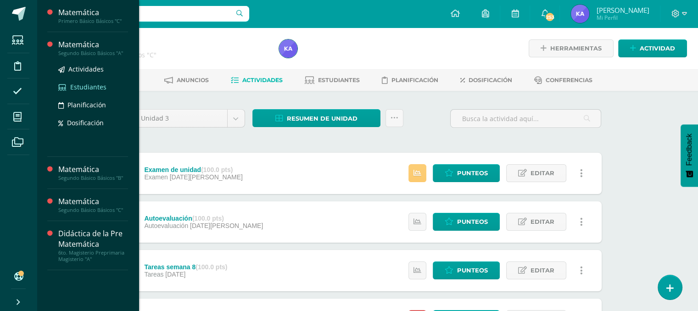  I want to click on div: Examen de unidad, so click(193, 170).